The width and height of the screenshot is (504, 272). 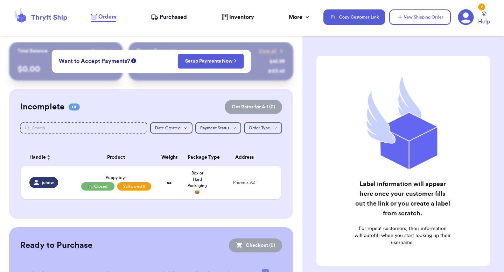 I want to click on span: Order Type, so click(x=259, y=128).